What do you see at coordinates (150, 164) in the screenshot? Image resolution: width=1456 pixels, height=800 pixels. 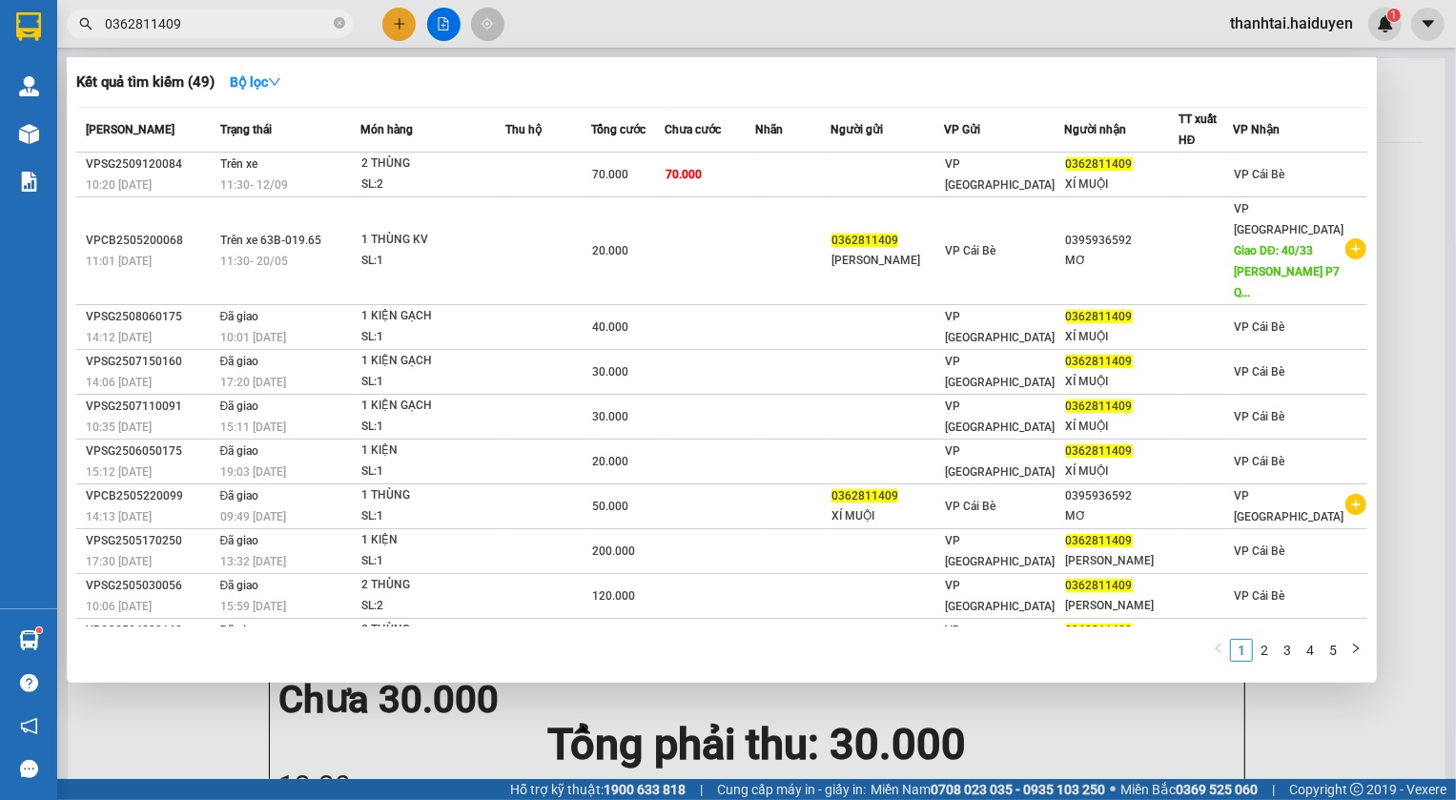 I see `div: VPSG2509120084` at bounding box center [150, 164].